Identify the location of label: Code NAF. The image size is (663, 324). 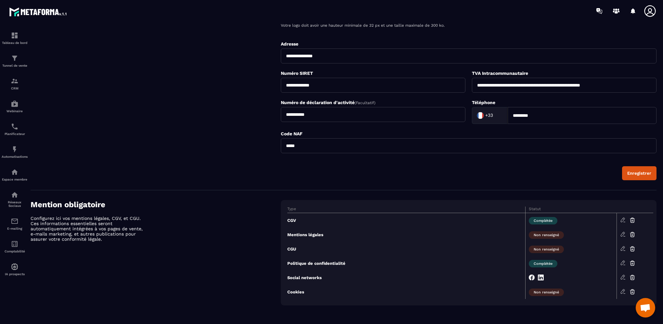
(292, 134).